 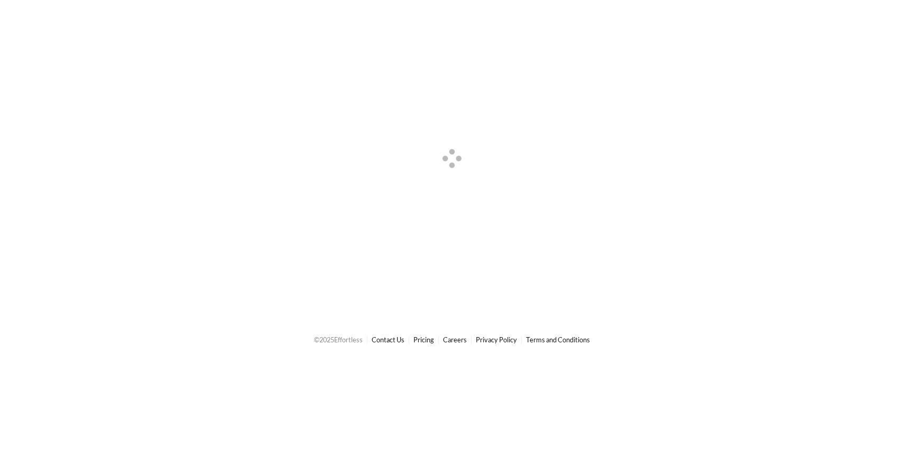 I want to click on span: © 2025 Effortless, so click(x=338, y=340).